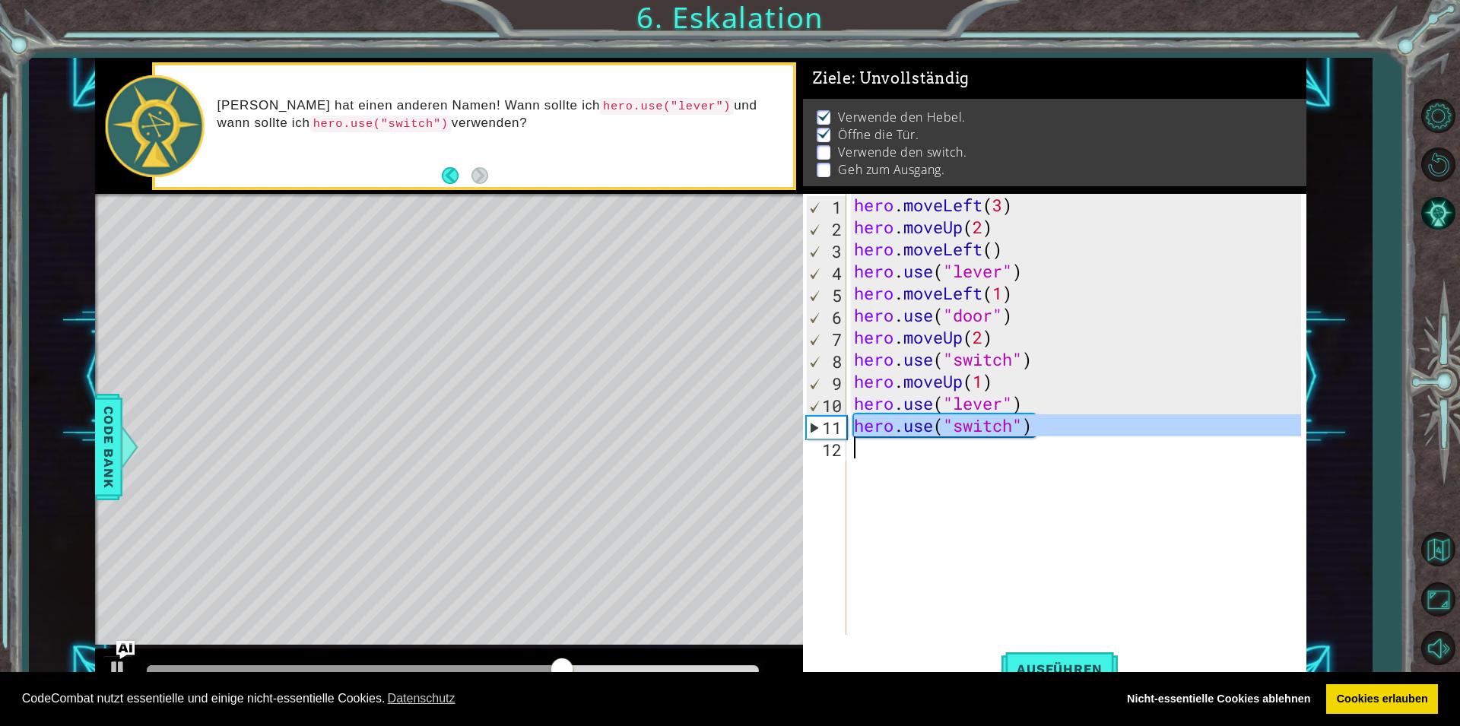 The width and height of the screenshot is (1460, 726). Describe the element at coordinates (827, 383) in the screenshot. I see `div: 9` at that location.